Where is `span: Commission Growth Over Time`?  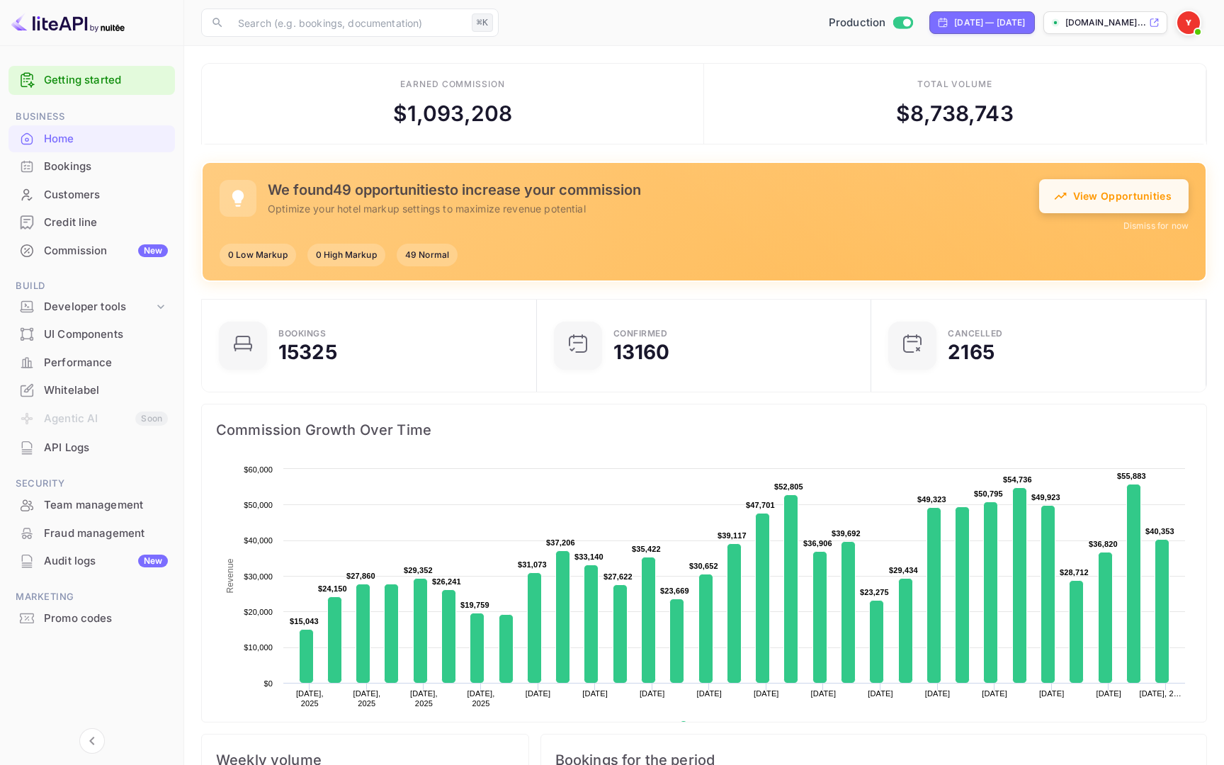 span: Commission Growth Over Time is located at coordinates (704, 430).